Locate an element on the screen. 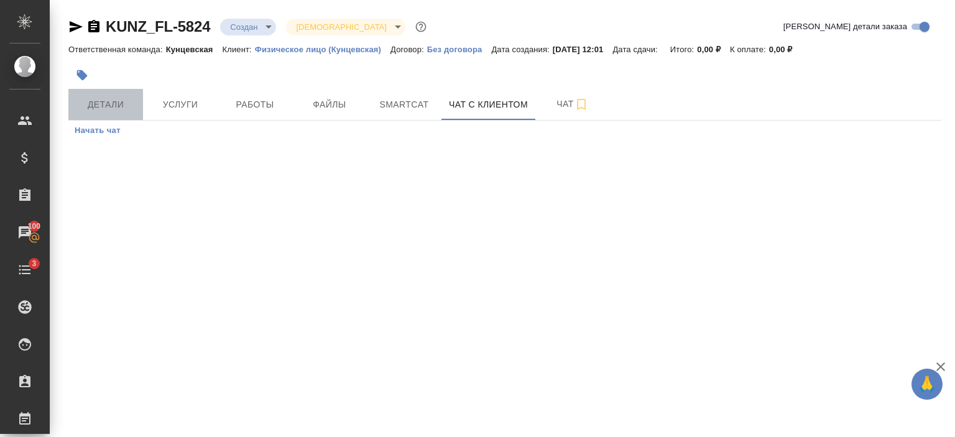  p: Клиент: is located at coordinates (239, 49).